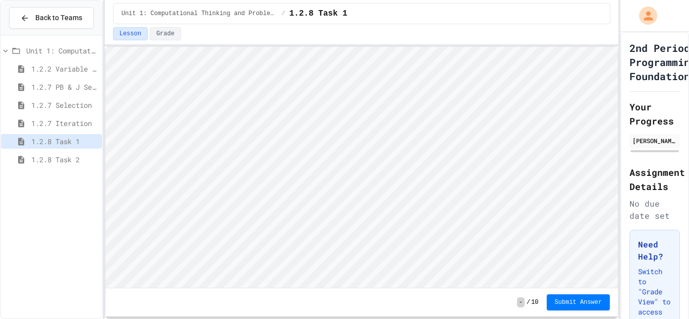 The width and height of the screenshot is (689, 319). Describe the element at coordinates (579, 303) in the screenshot. I see `button: Submit Answer` at that location.